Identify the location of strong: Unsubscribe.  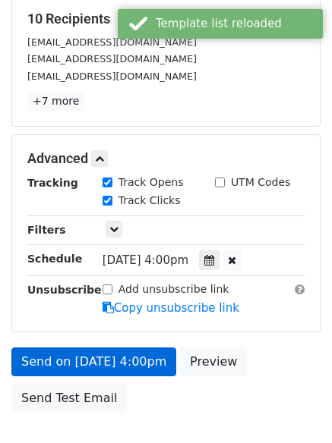
(65, 290).